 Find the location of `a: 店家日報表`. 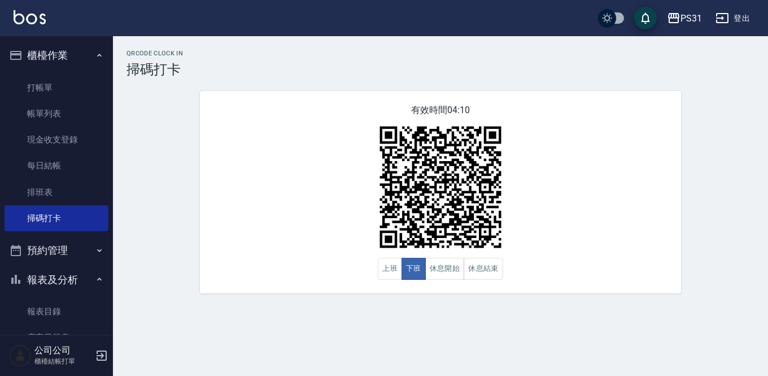

a: 店家日報表 is located at coordinates (56, 337).